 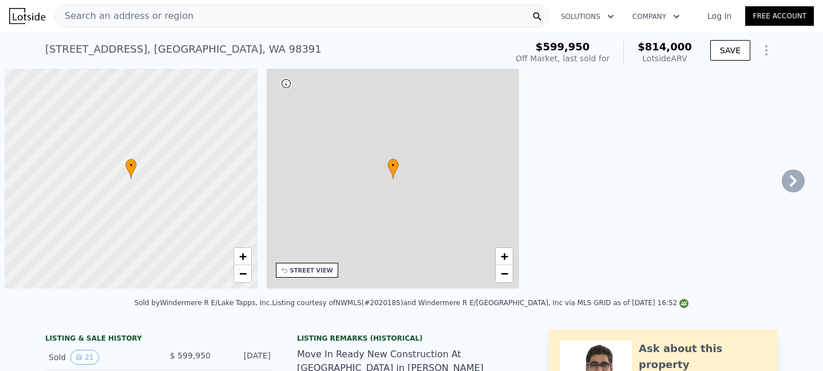 What do you see at coordinates (100, 357) in the screenshot?
I see `div: Sold` at bounding box center [100, 357].